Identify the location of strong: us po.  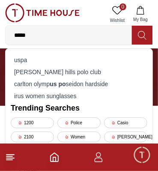
(57, 84).